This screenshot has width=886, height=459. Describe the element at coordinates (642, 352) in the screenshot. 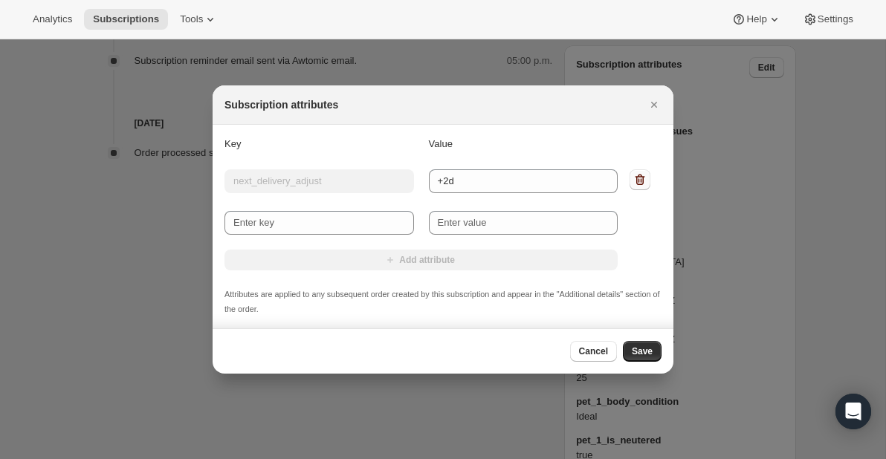

I see `button: Save` at that location.